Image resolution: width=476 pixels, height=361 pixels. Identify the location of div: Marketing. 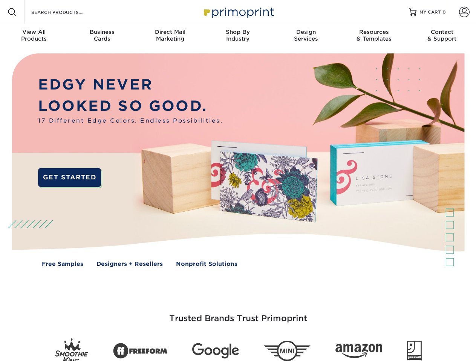
(170, 35).